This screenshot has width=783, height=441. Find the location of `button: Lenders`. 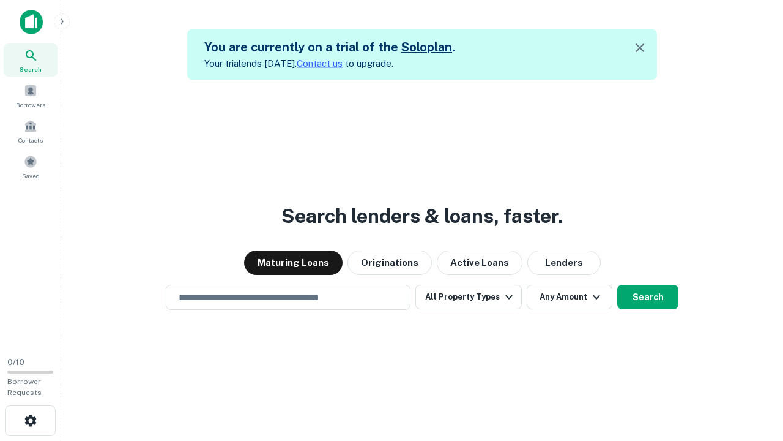

button: Lenders is located at coordinates (564, 263).